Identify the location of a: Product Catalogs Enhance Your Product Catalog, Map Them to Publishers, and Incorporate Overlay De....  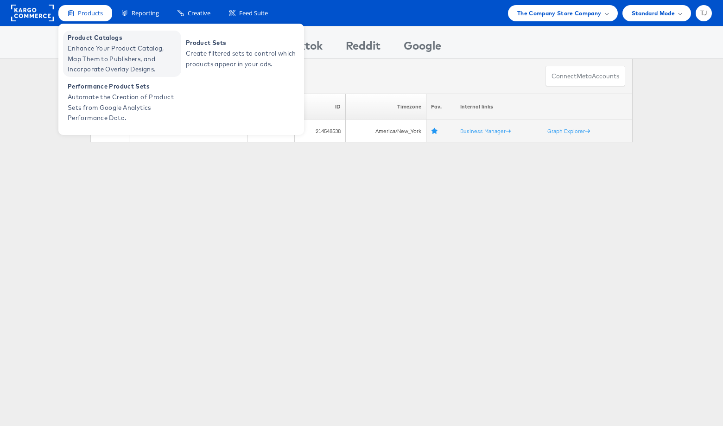
(122, 54).